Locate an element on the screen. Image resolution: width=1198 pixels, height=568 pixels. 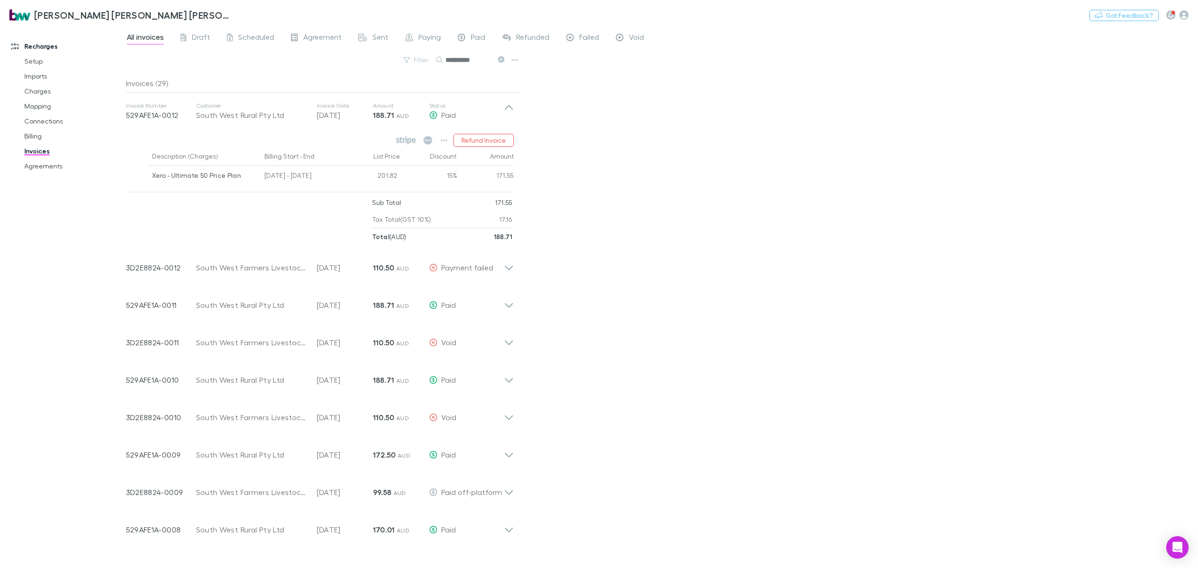
span: Scheduled is located at coordinates (256, 38).